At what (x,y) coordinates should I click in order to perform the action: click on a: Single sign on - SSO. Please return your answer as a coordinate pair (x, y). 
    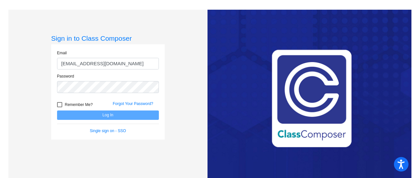
    Looking at the image, I should click on (108, 131).